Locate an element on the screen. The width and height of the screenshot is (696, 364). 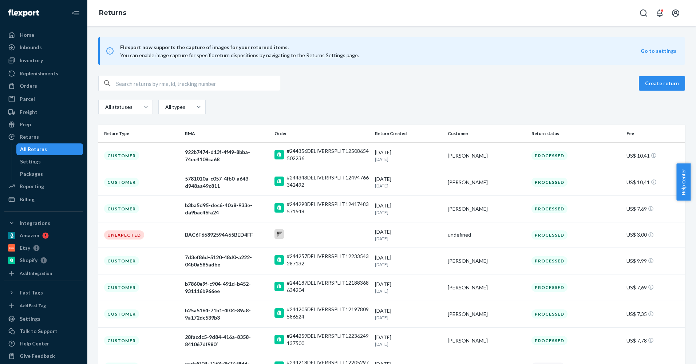
a: Prep is located at coordinates (44, 125).